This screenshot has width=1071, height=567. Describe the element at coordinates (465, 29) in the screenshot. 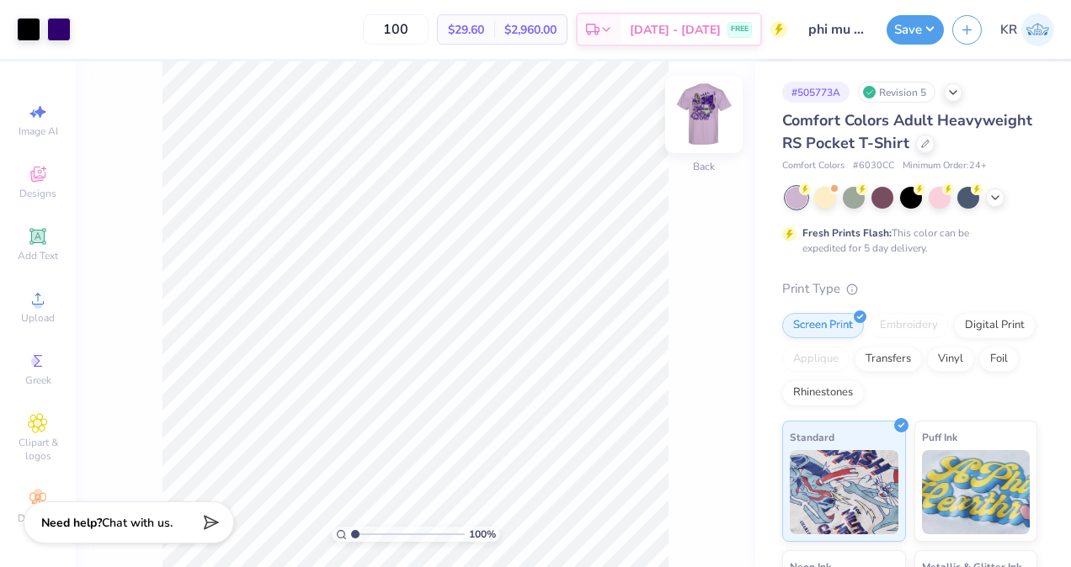

I see `span: $29.60` at that location.